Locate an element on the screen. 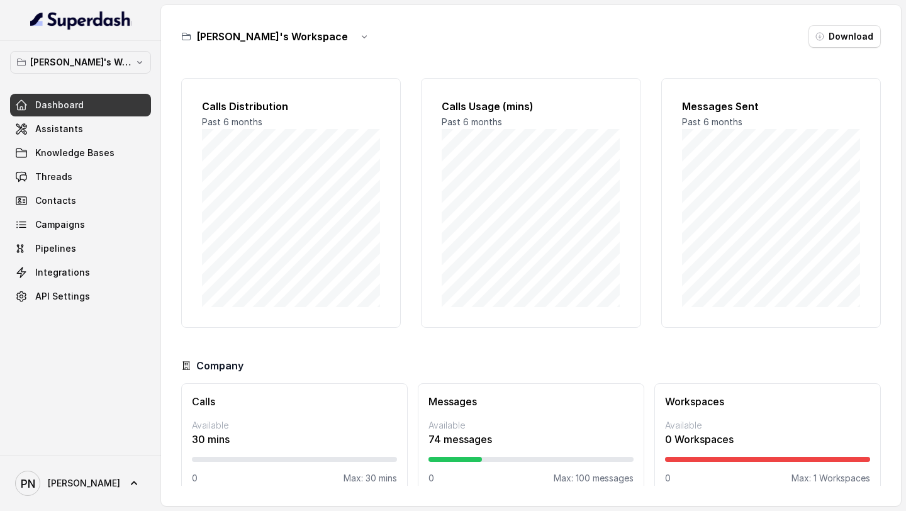 The image size is (906, 511). p: 30 mins is located at coordinates (294, 439).